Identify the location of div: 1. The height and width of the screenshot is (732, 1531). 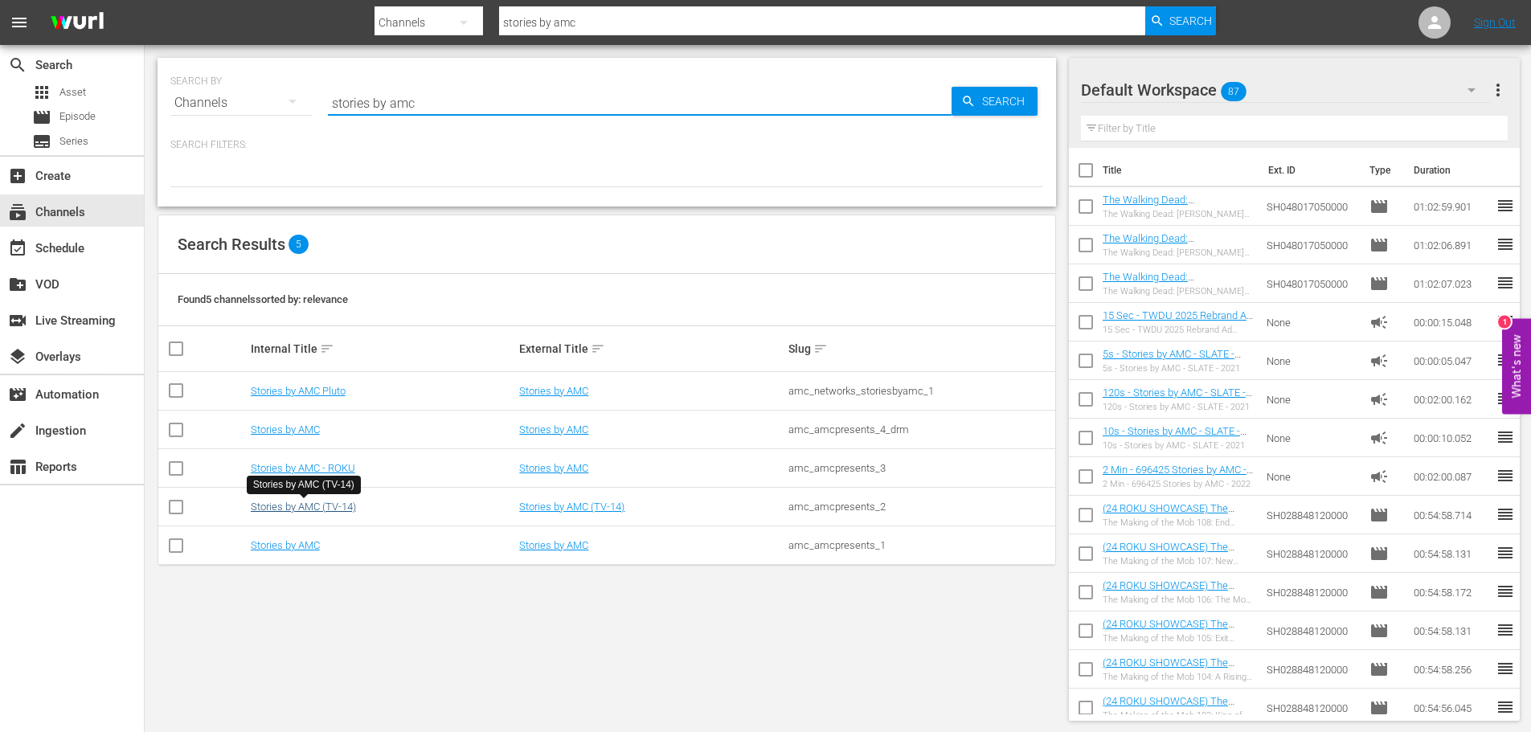
(1505, 322).